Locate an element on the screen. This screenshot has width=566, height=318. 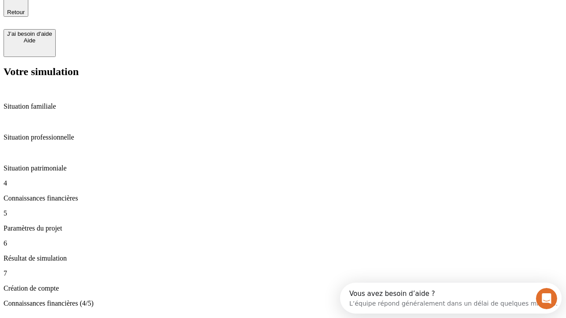
p: Connaissances financières (4/5) is located at coordinates (283, 304).